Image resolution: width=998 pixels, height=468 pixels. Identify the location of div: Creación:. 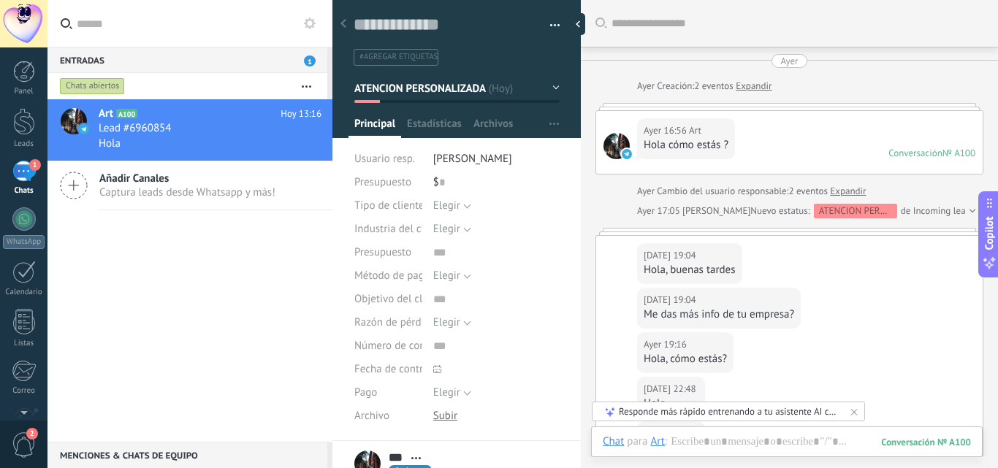
(704, 86).